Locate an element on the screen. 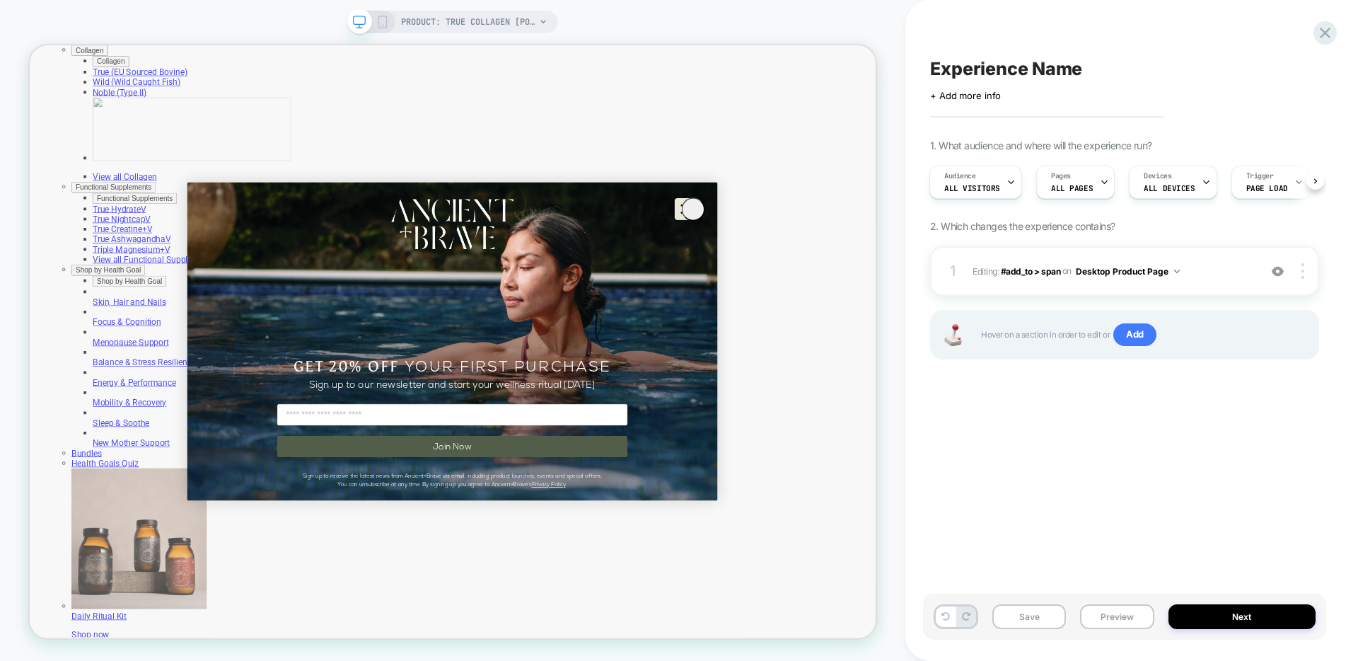  input: Enter your email address is located at coordinates (564, 492).